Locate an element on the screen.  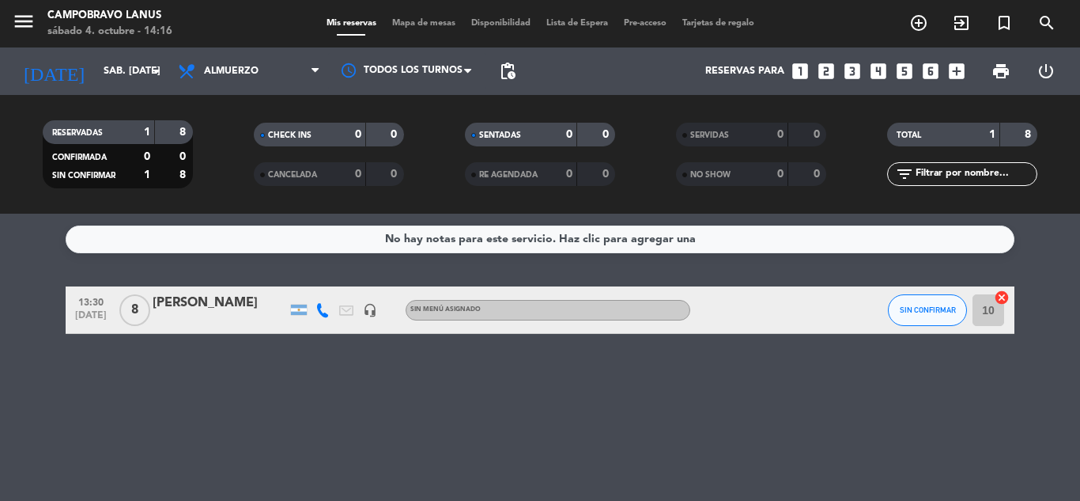
button: menu is located at coordinates (24, 24).